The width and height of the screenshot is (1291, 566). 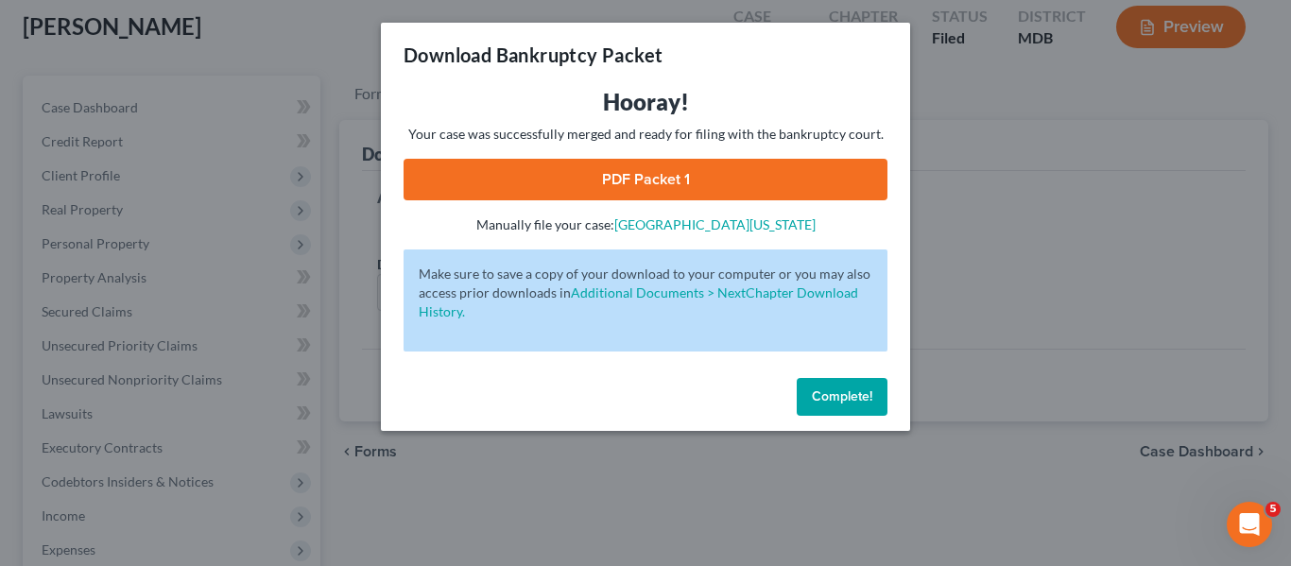 I want to click on h3: Hooray!, so click(x=646, y=102).